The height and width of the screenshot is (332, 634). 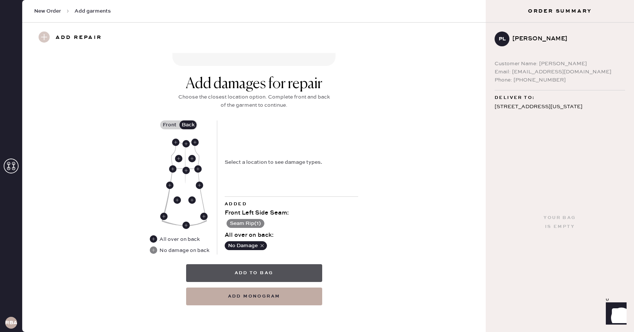 What do you see at coordinates (316, 58) in the screenshot?
I see `div: Order # 83587` at bounding box center [316, 58].